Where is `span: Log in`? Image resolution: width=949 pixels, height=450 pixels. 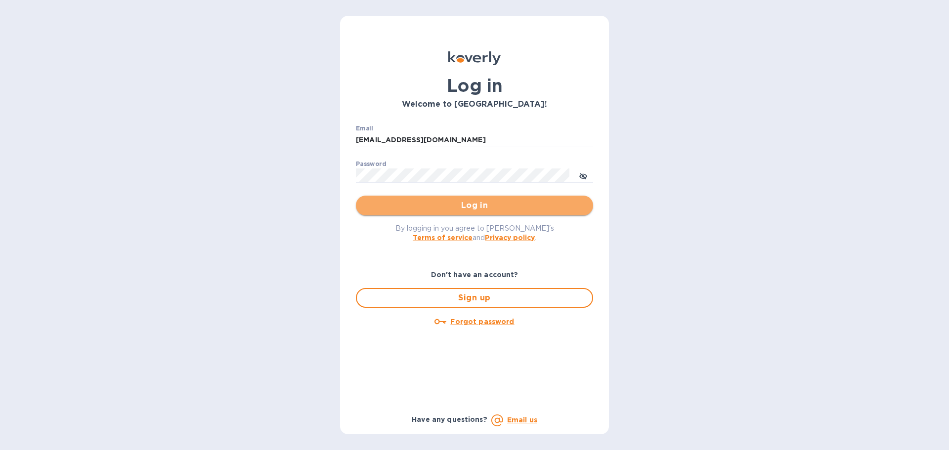 span: Log in is located at coordinates (474, 206).